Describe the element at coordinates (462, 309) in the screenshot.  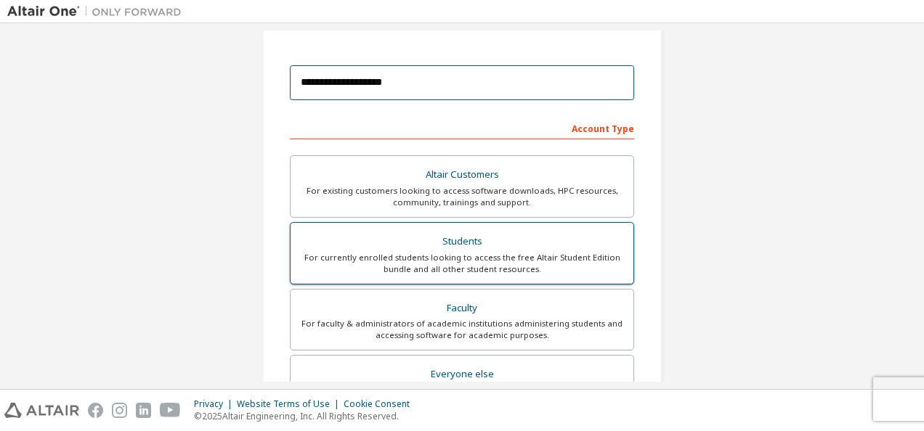
I see `div: Faculty` at that location.